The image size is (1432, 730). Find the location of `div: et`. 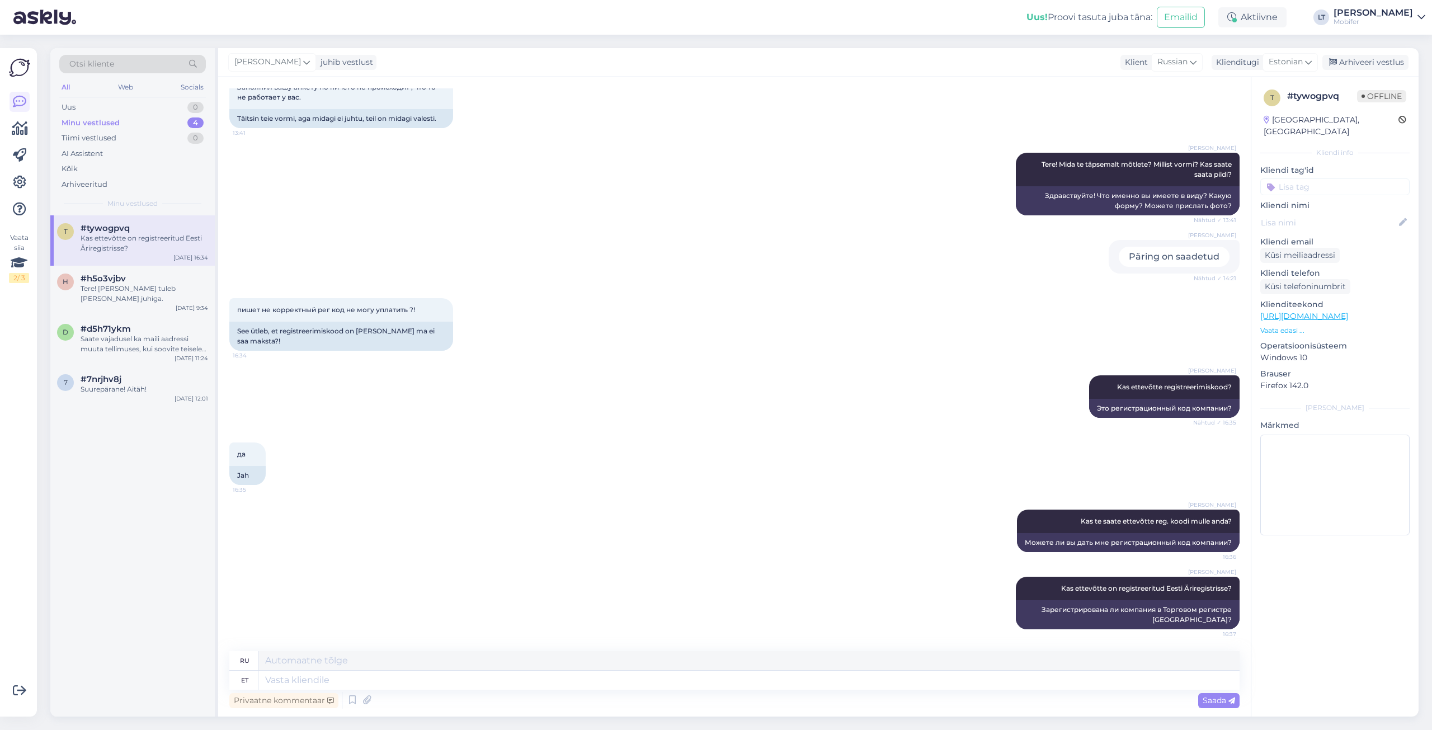

div: et is located at coordinates (244, 680).